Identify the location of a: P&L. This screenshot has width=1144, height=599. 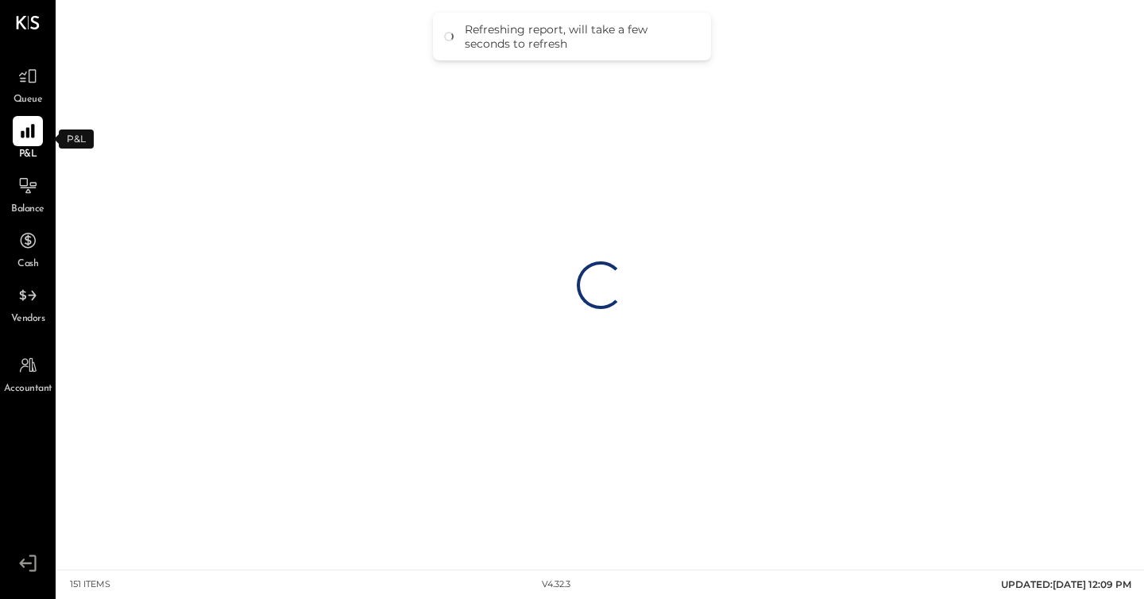
(28, 139).